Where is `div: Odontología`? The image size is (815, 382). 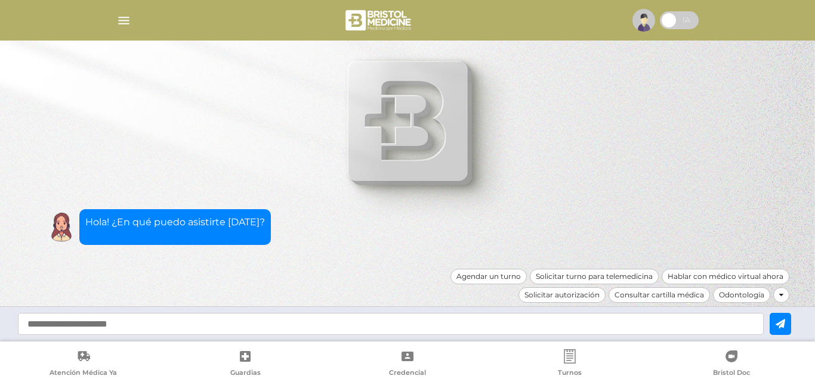 div: Odontología is located at coordinates (741, 295).